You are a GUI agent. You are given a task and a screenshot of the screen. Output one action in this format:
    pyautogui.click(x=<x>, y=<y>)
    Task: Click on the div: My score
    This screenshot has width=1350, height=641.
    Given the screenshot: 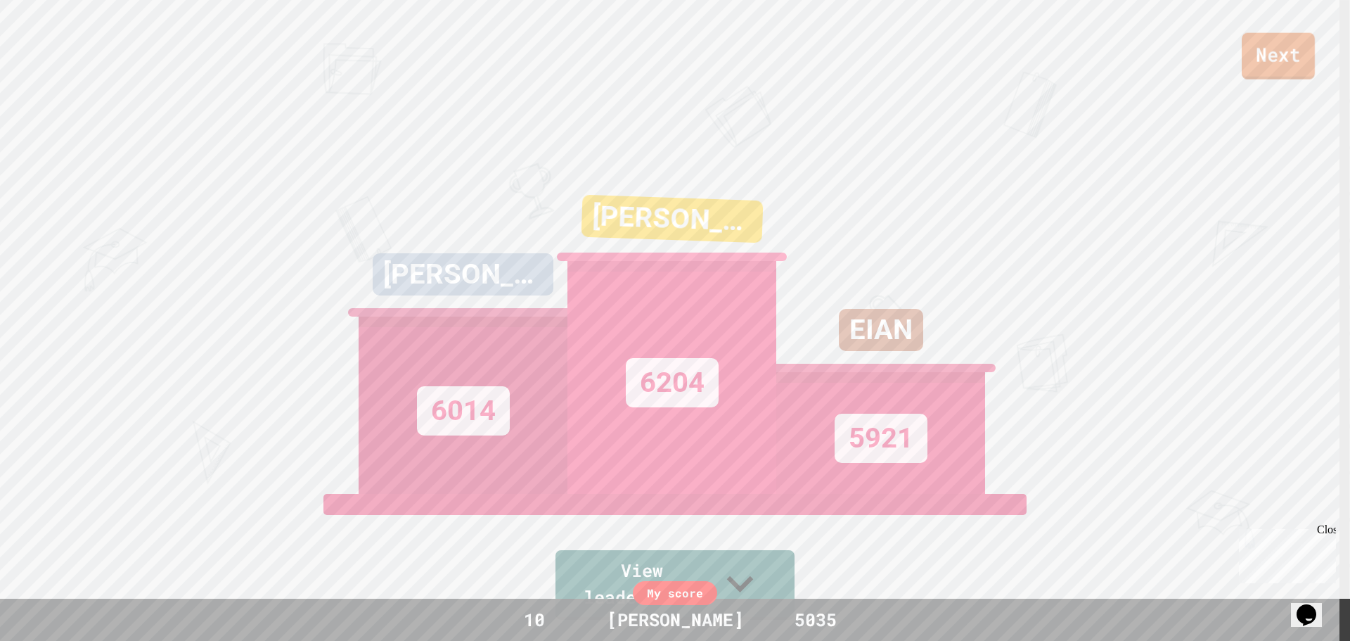 What is the action you would take?
    pyautogui.click(x=675, y=593)
    